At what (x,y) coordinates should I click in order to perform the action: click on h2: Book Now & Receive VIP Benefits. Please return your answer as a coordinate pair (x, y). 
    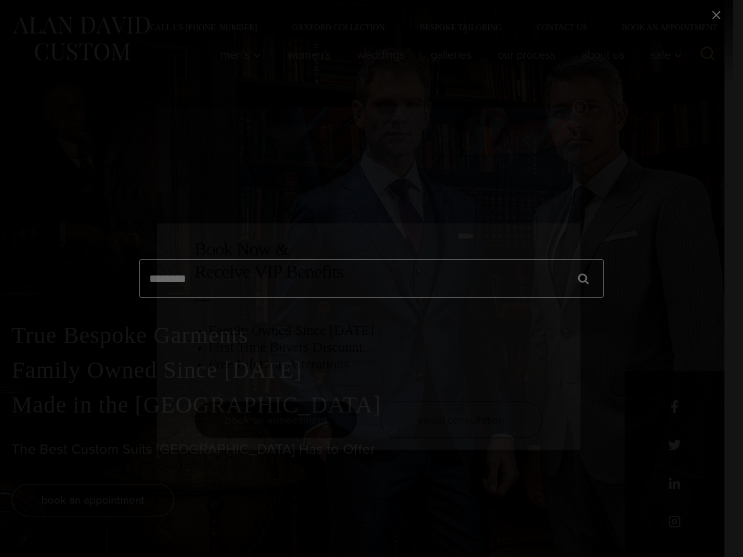
    Looking at the image, I should click on (369, 260).